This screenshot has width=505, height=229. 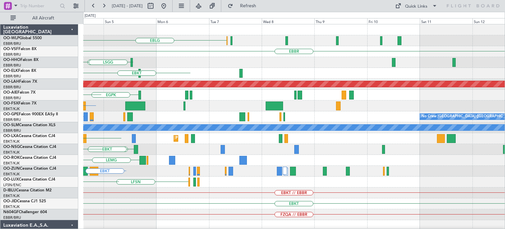 What do you see at coordinates (11, 71) in the screenshot?
I see `span: OO-ELK` at bounding box center [11, 71].